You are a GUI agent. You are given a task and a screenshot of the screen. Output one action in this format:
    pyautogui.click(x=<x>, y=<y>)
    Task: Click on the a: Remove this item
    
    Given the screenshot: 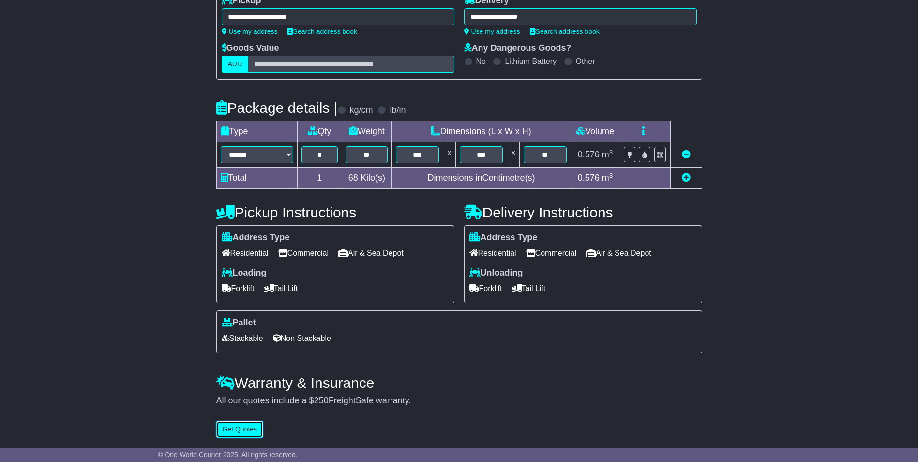 What is the action you would take?
    pyautogui.click(x=686, y=154)
    